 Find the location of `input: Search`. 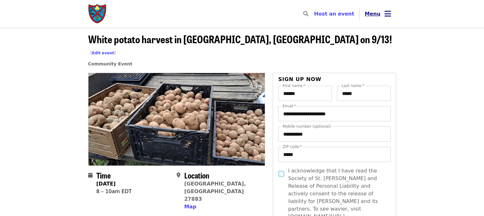

input: Search is located at coordinates (315, 14).